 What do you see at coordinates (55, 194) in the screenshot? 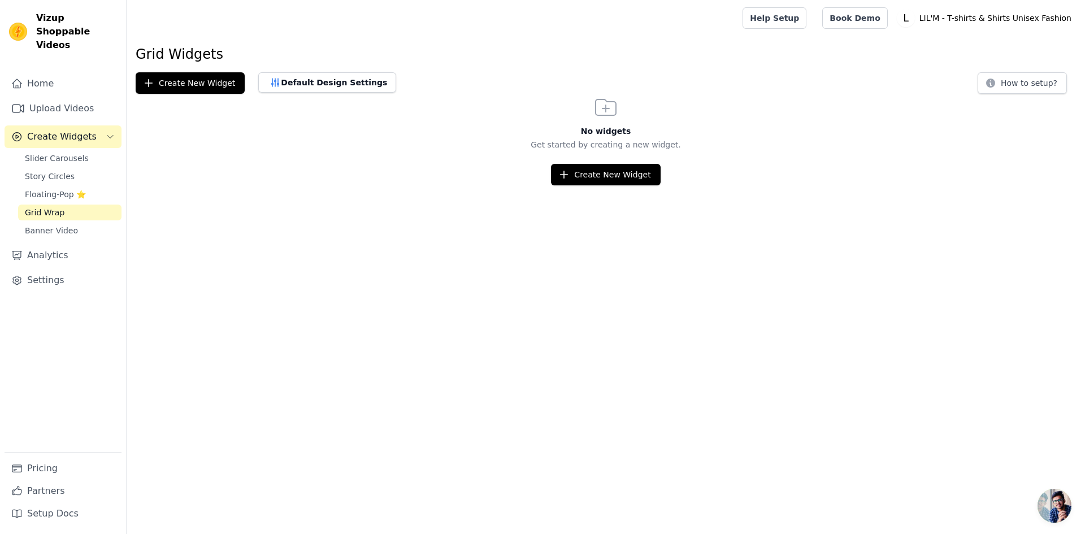
I see `span: Floating-Pop ⭐` at bounding box center [55, 194].